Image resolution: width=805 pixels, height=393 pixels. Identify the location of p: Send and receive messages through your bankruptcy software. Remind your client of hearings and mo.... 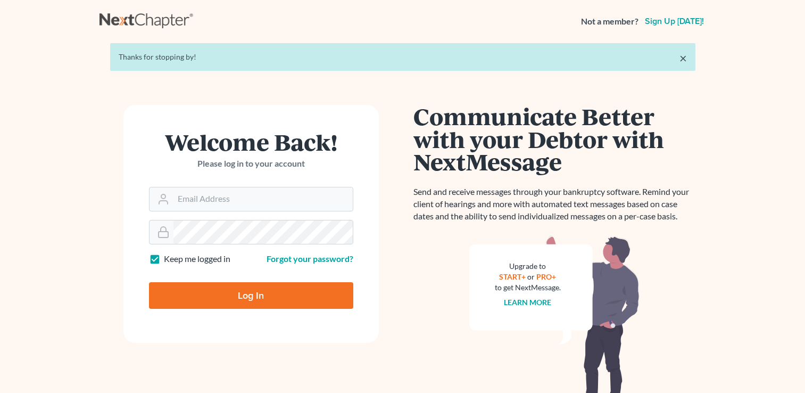
(555, 204).